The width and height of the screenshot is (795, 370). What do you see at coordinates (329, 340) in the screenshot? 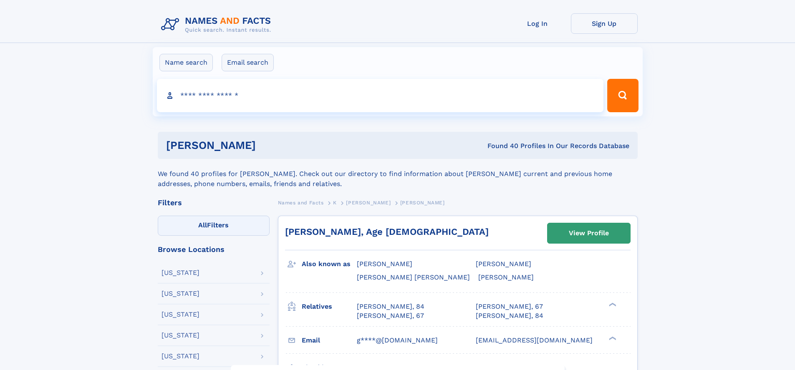
I see `h3: Email` at bounding box center [329, 340].